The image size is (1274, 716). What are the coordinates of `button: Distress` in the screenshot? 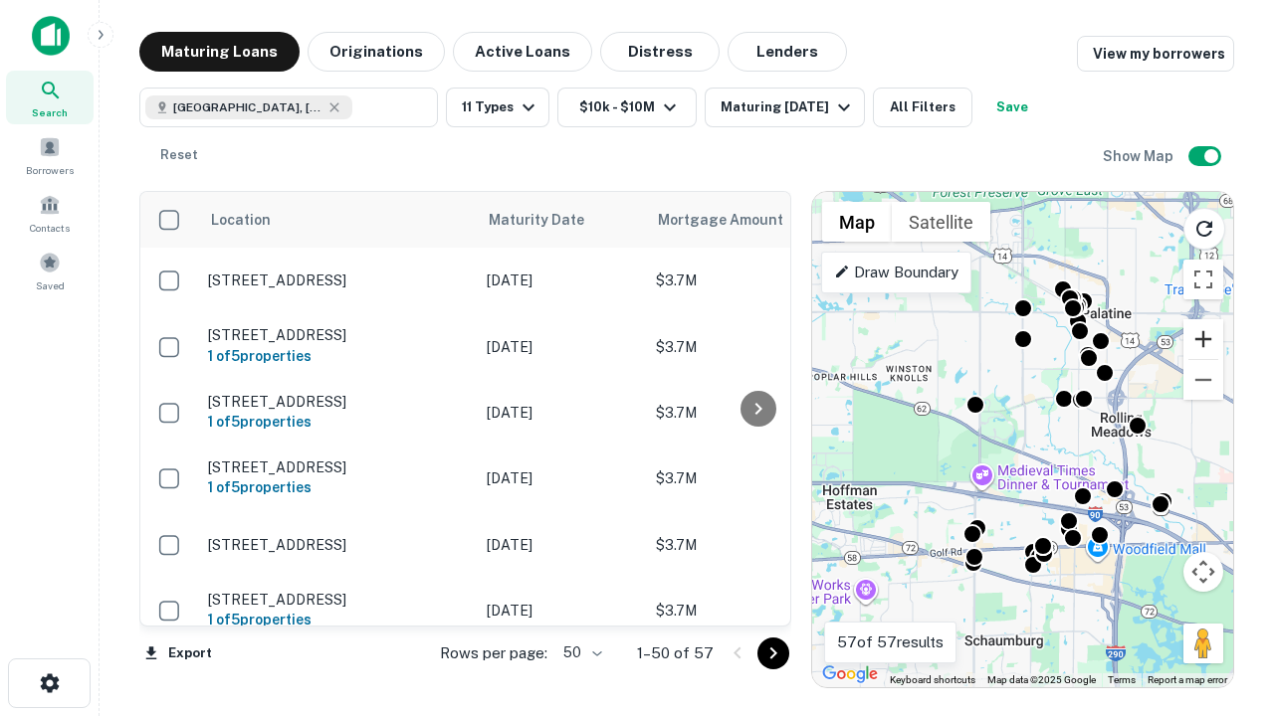 It's located at (660, 52).